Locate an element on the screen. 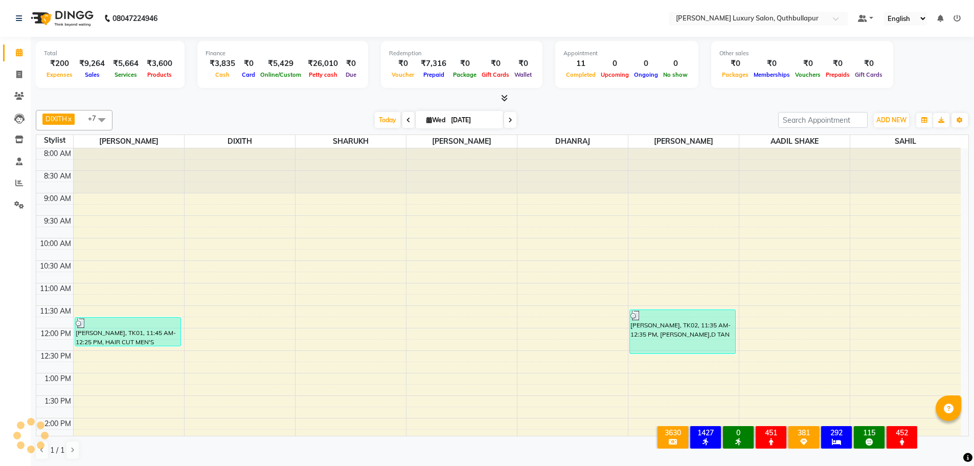 This screenshot has width=974, height=466. button: ADD NEW is located at coordinates (892, 120).